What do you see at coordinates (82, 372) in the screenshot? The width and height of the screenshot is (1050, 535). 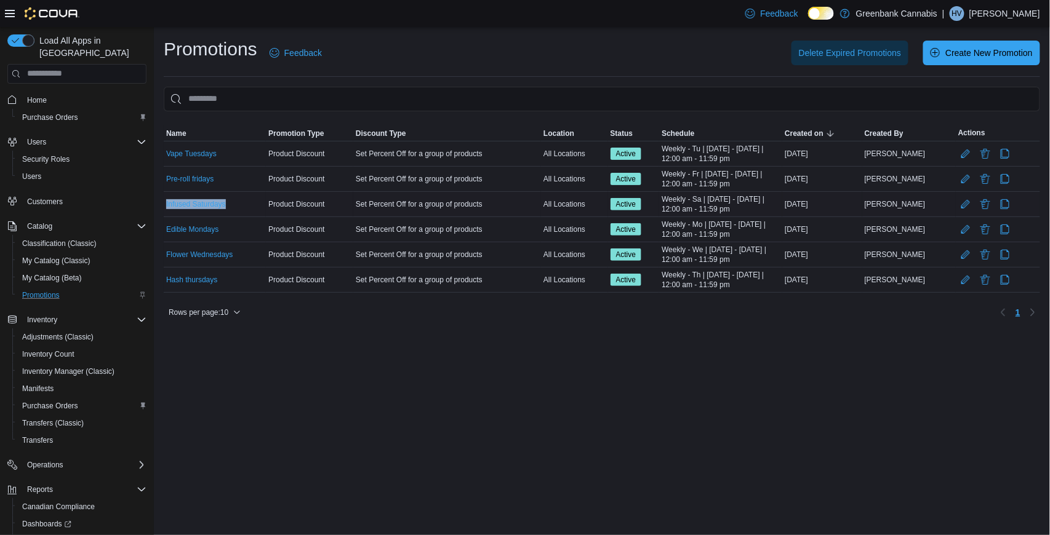 I see `button: Inventory Manager (Classic)` at bounding box center [82, 372].